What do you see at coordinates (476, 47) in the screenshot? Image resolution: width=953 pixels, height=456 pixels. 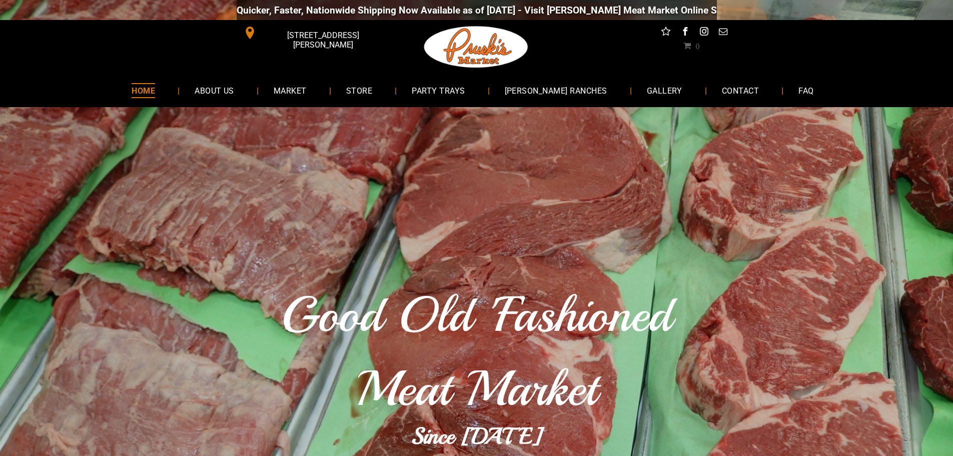 I see `img: Pruski-s+Market+HQ+Logo2-259w.png` at bounding box center [476, 47].